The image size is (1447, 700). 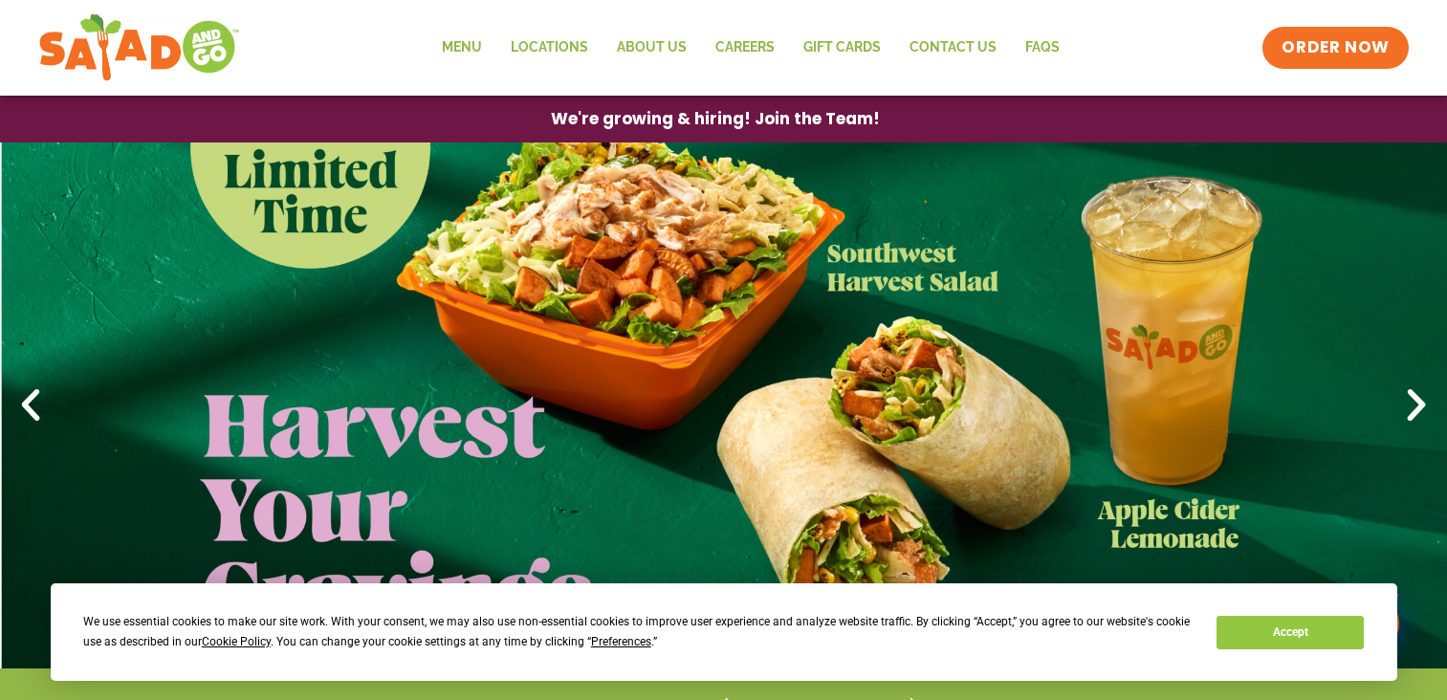 What do you see at coordinates (716, 119) in the screenshot?
I see `a: We're growing & hiring! Join the Team!` at bounding box center [716, 119].